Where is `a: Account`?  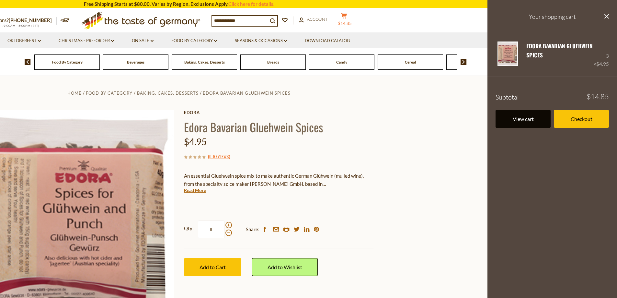 a: Account is located at coordinates (313, 19).